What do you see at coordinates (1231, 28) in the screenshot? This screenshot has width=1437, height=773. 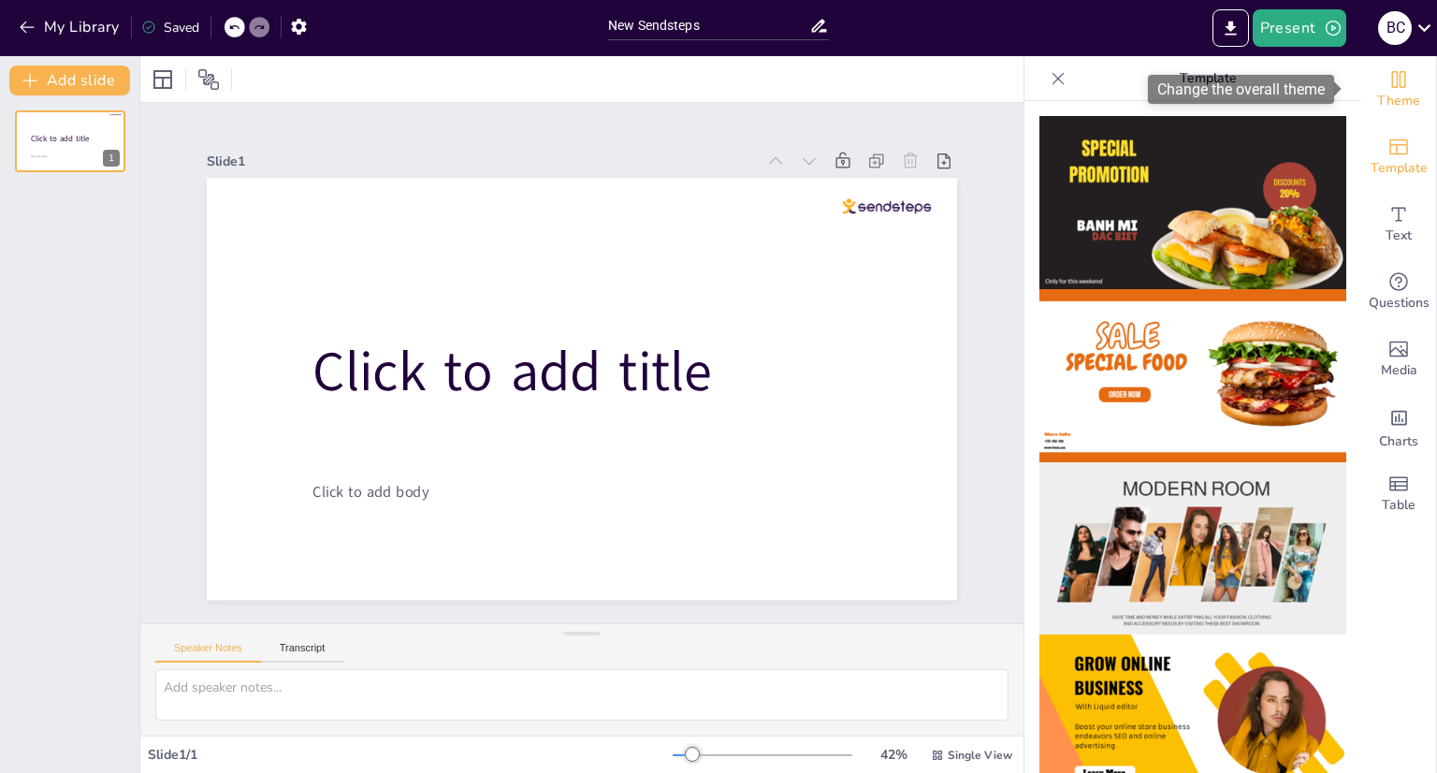 I see `button: Export to PowerPoint` at bounding box center [1231, 28].